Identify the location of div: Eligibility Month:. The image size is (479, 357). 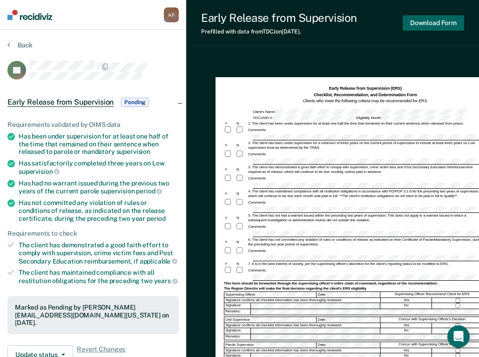
(409, 118).